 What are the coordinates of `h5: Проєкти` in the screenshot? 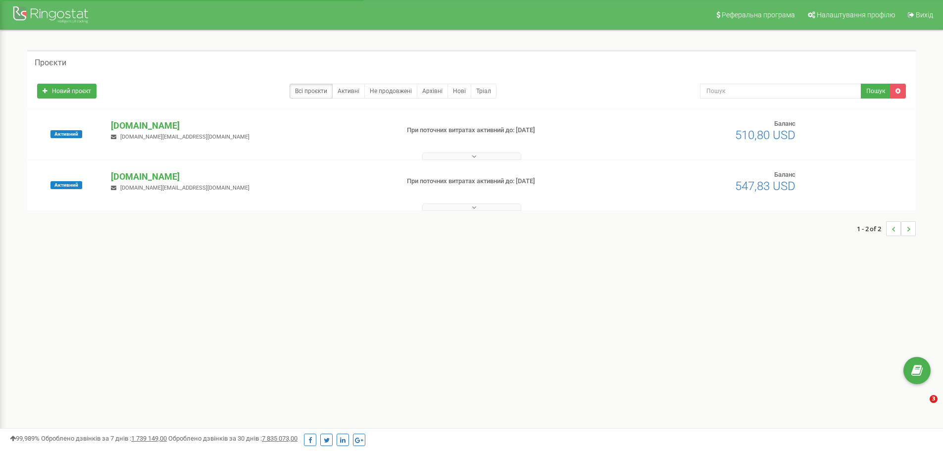 It's located at (50, 63).